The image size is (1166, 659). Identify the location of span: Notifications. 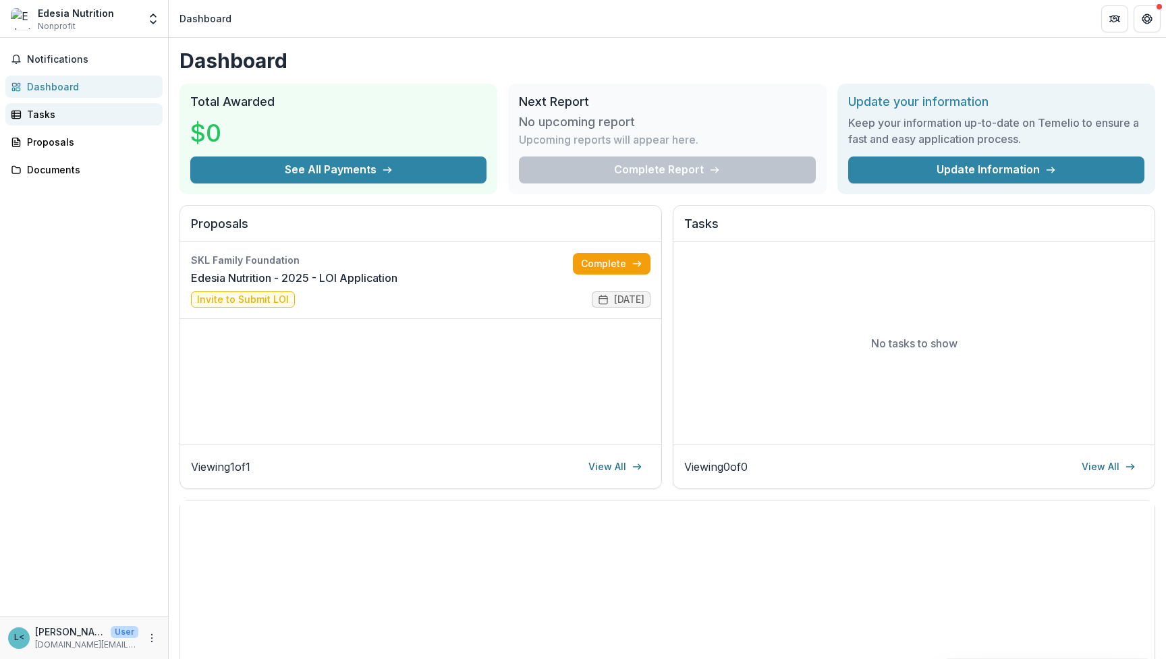
(92, 59).